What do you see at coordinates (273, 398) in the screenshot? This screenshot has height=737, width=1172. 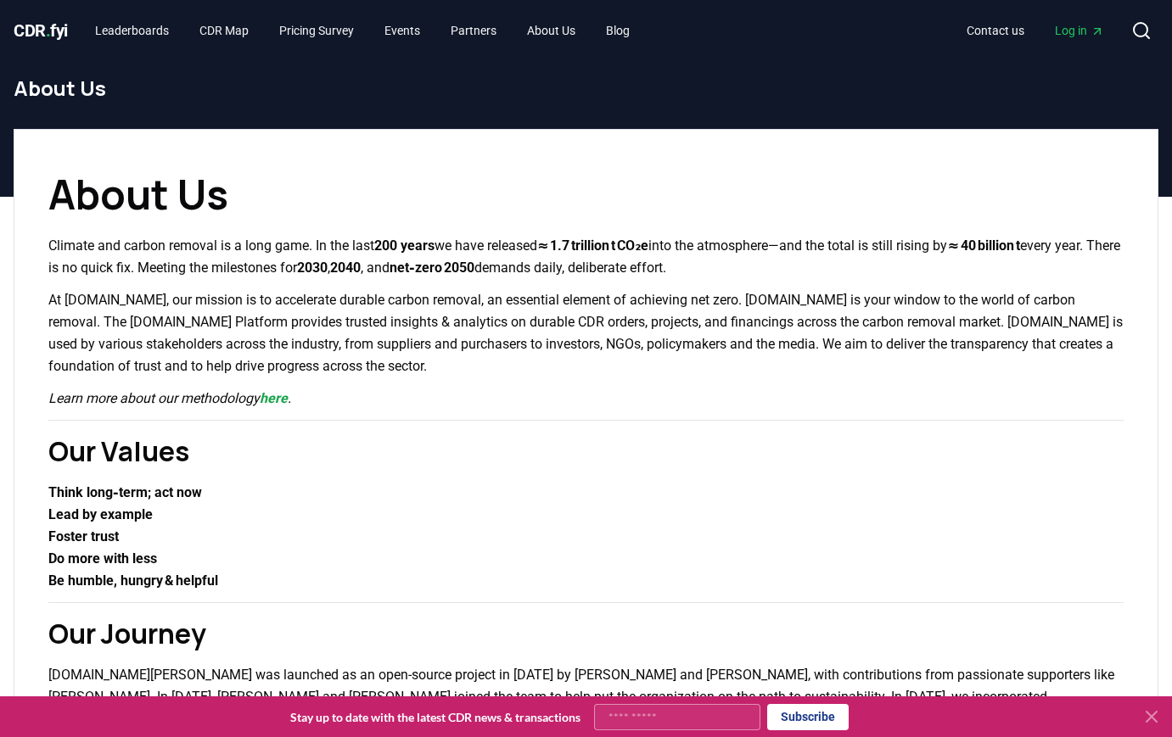 I see `a: here` at bounding box center [273, 398].